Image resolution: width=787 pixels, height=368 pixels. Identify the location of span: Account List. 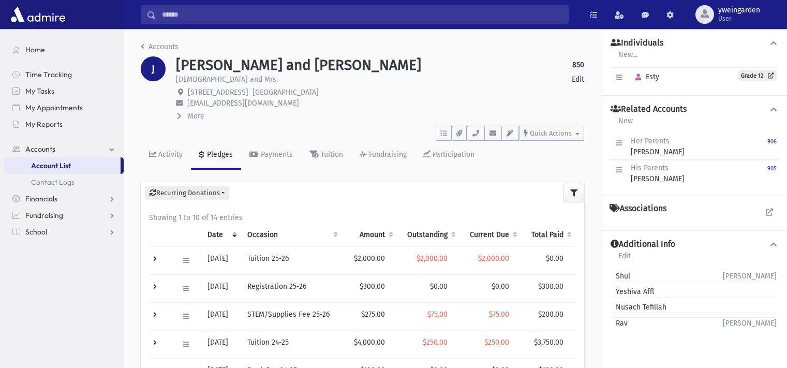
(51, 165).